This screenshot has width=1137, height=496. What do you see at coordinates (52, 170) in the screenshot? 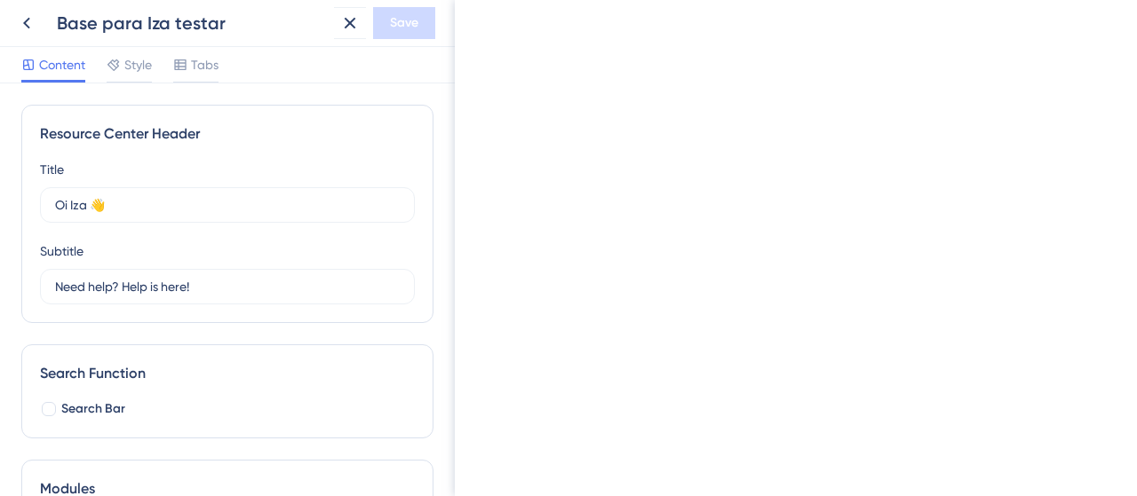
I see `div: Title` at bounding box center [52, 170].